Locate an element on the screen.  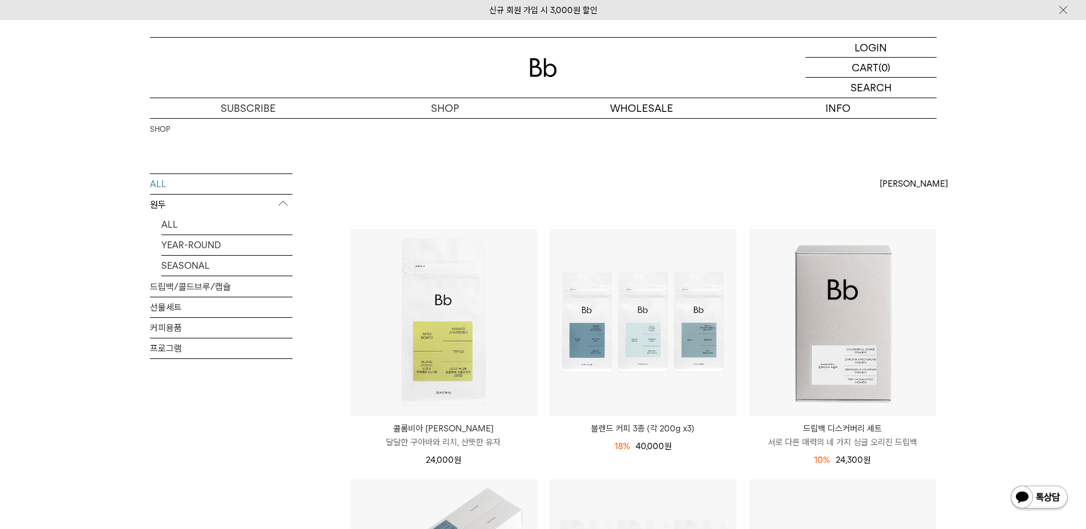
p: 원두 is located at coordinates (221, 205).